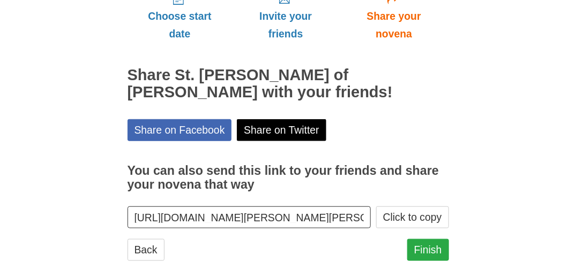 This screenshot has width=576, height=263. I want to click on a: Finish, so click(428, 250).